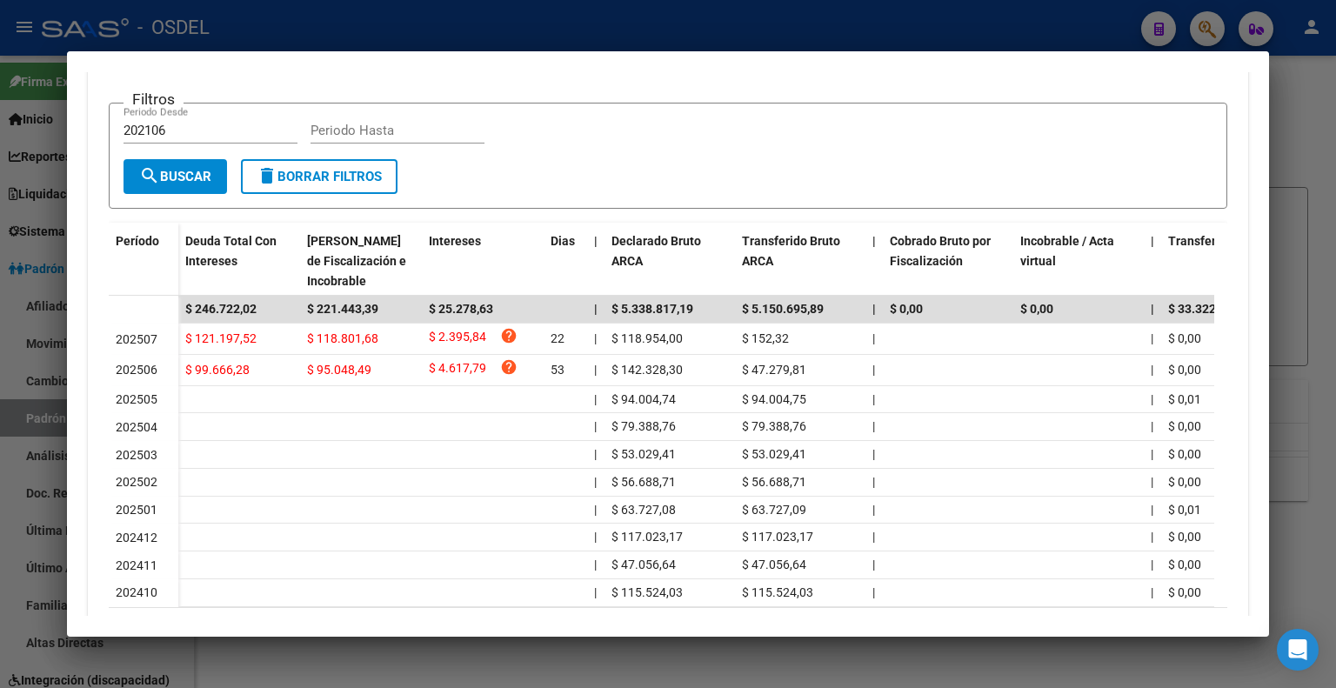 The width and height of the screenshot is (1336, 688). What do you see at coordinates (1298, 650) in the screenshot?
I see `div: Open Intercom Messenger` at bounding box center [1298, 650].